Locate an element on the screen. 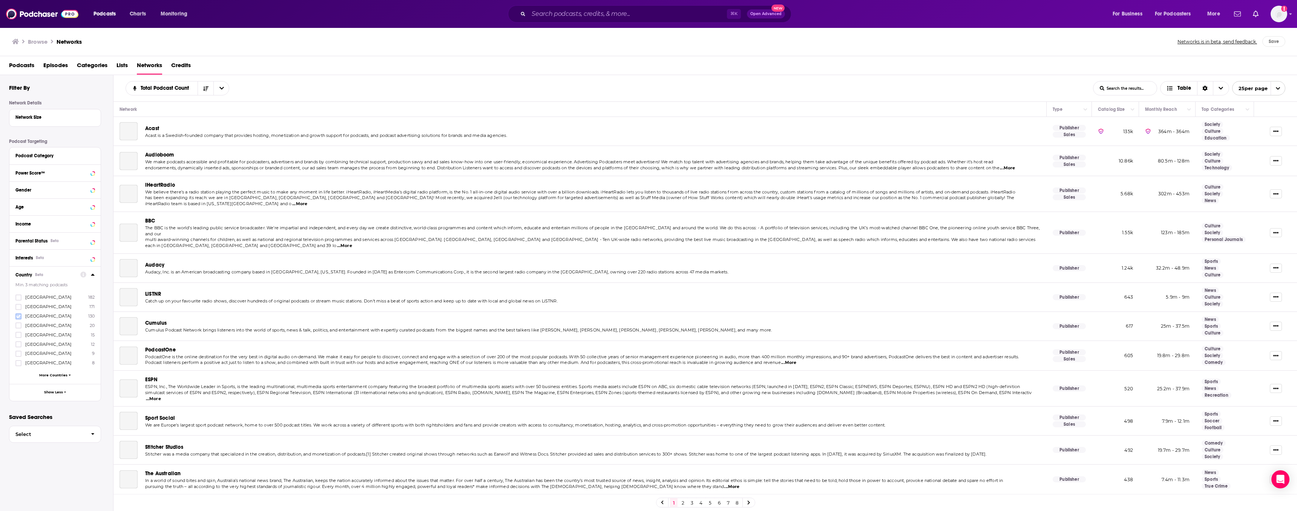  p: Min. 3 matching podcasts is located at coordinates (55, 285).